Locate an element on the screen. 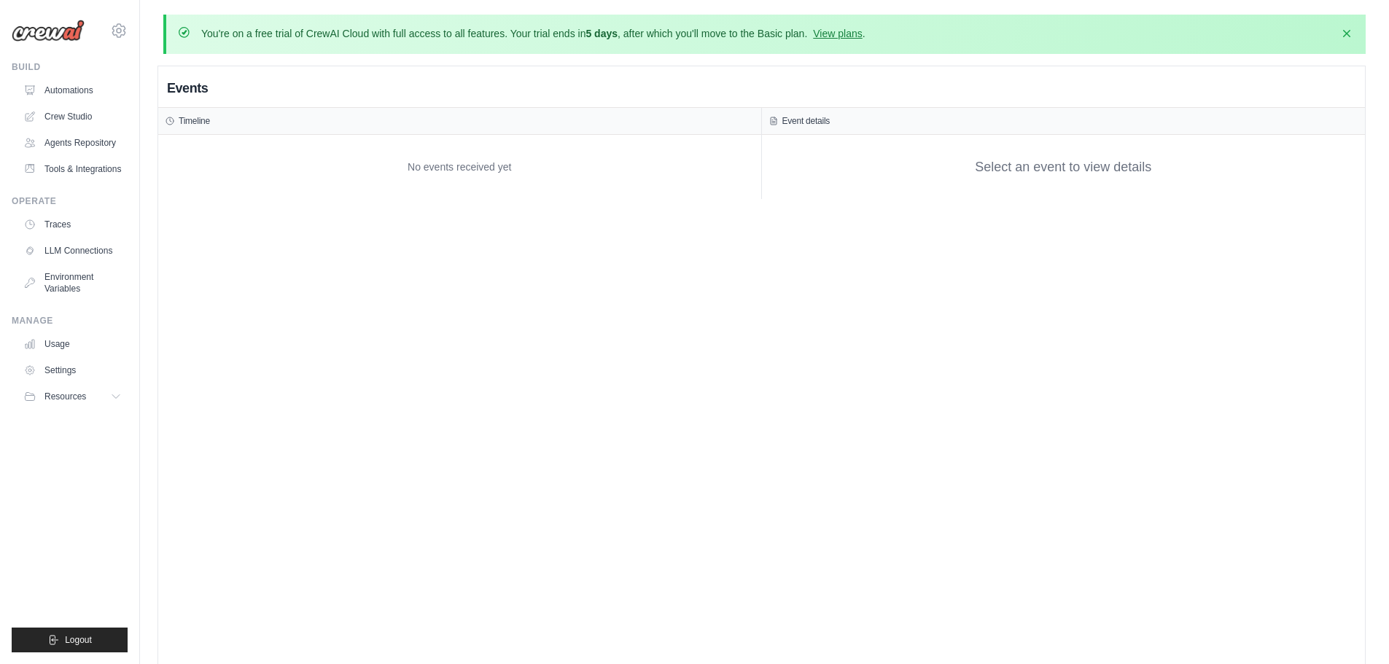 This screenshot has height=664, width=1389. h2: Events is located at coordinates (187, 88).